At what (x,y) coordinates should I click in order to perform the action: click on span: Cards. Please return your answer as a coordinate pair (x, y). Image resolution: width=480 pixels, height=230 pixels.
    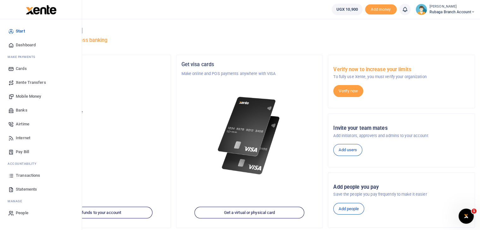
    Looking at the image, I should click on (21, 69).